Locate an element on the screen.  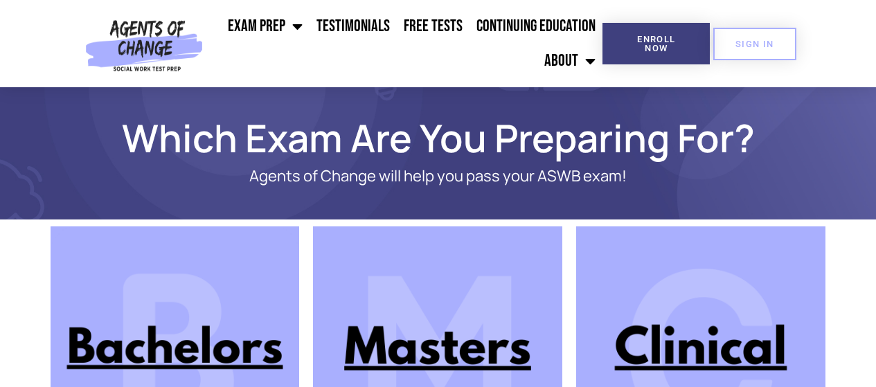
p: Agents of Change will help you pass your ASWB exam! is located at coordinates (438, 176).